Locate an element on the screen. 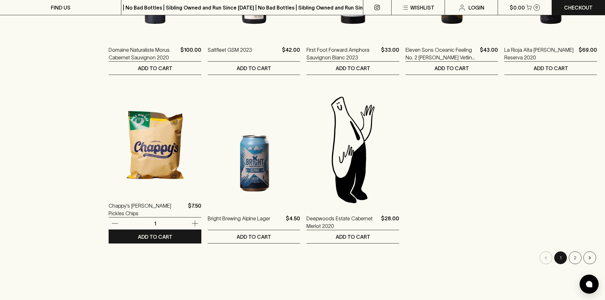 The height and width of the screenshot is (300, 605). p: $7.50 is located at coordinates (195, 210).